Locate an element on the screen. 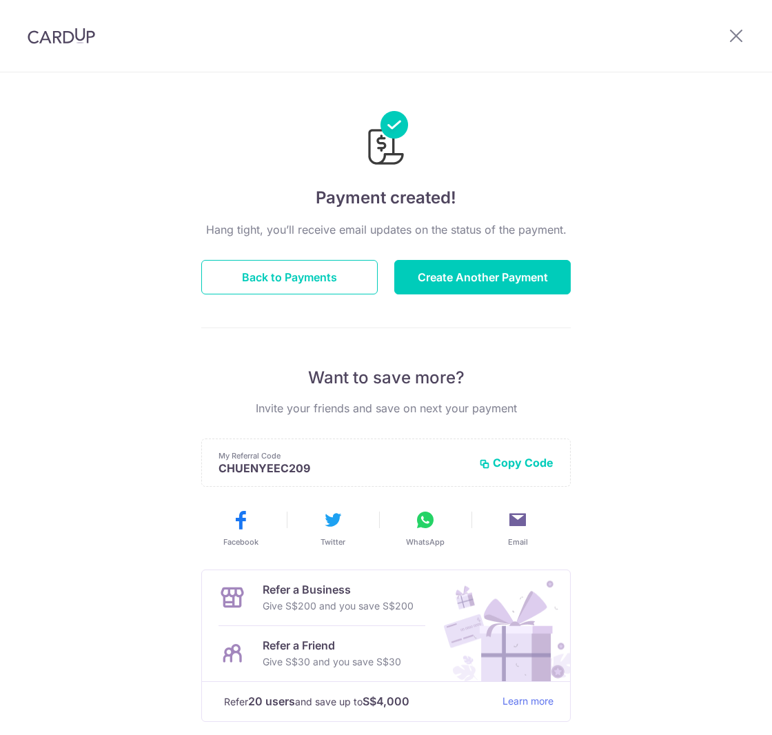  h4: Payment created! is located at coordinates (386, 198).